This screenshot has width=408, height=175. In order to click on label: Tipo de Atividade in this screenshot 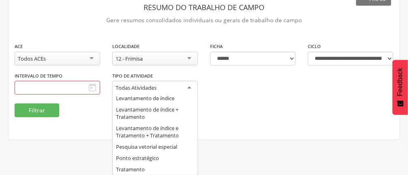, I will do `click(132, 76)`.